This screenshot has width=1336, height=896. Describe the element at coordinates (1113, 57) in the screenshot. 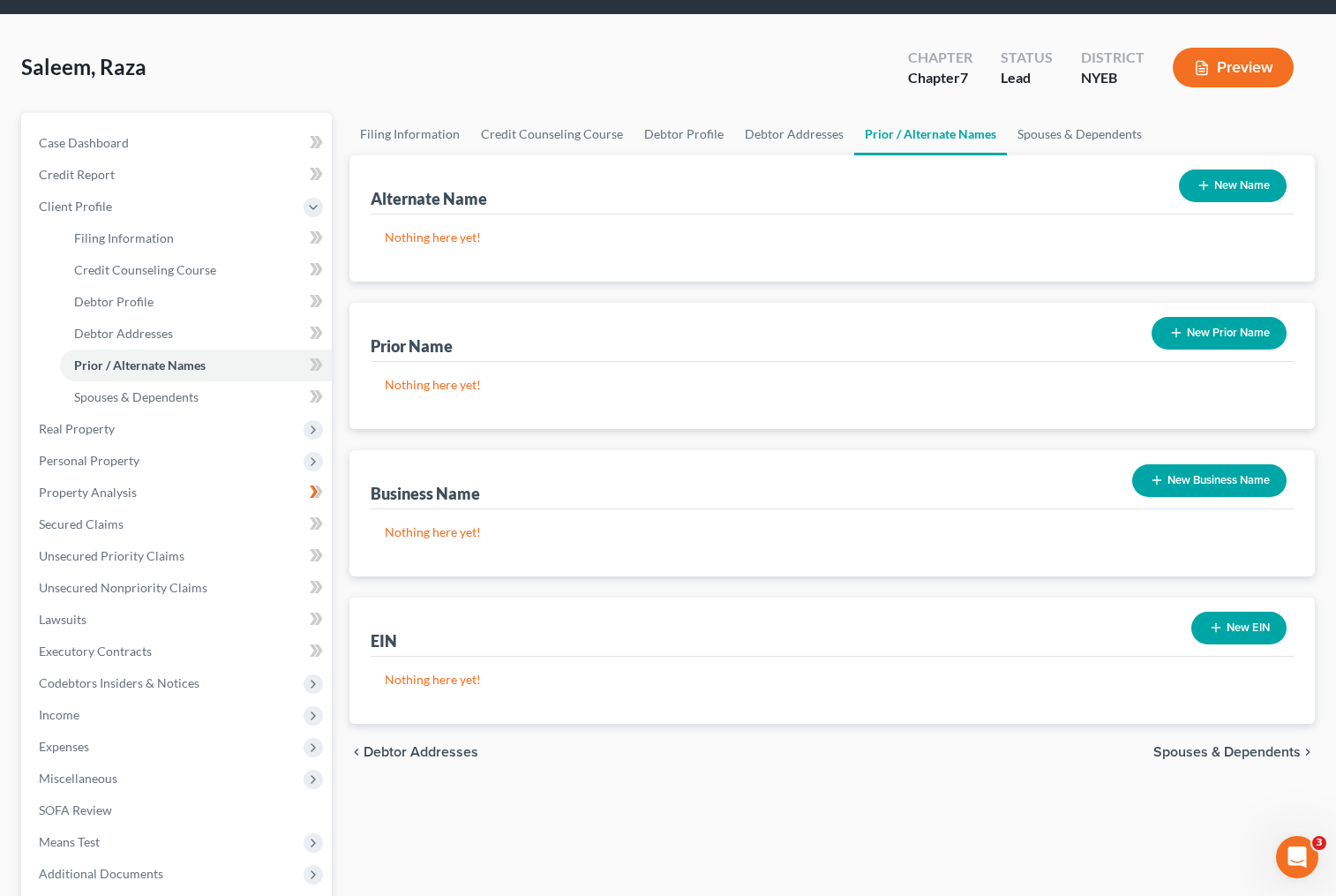

I see `div: District` at that location.